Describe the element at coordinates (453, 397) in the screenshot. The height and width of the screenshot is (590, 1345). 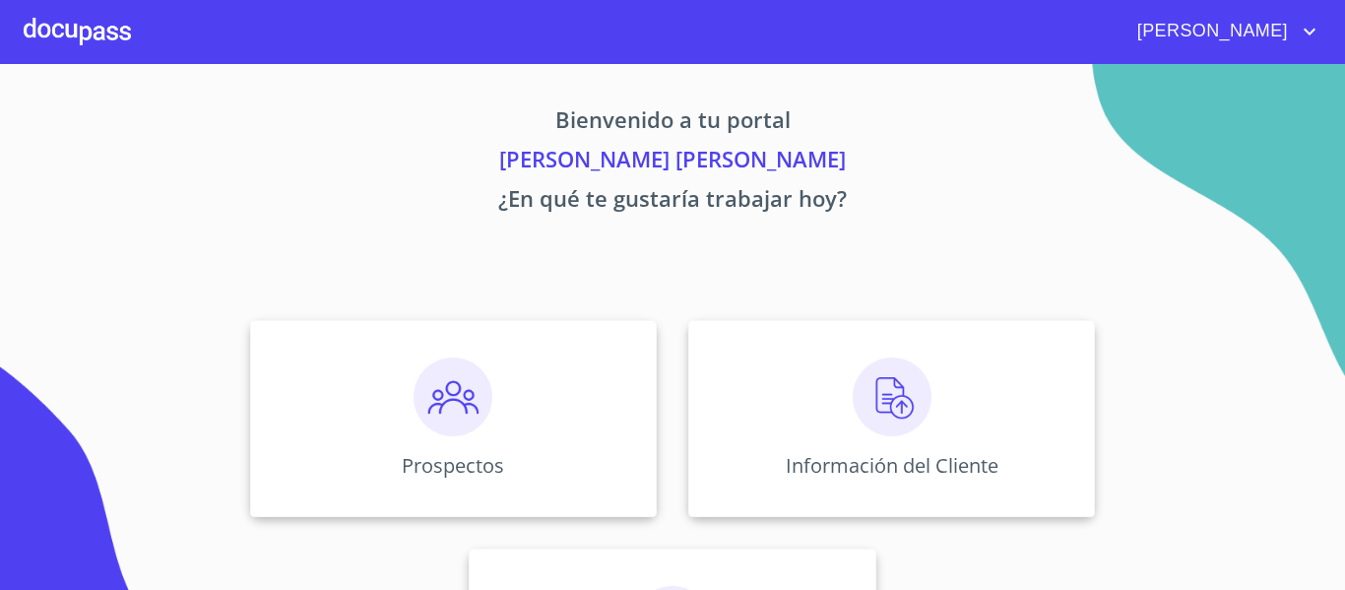
I see `img: prospectos.png` at that location.